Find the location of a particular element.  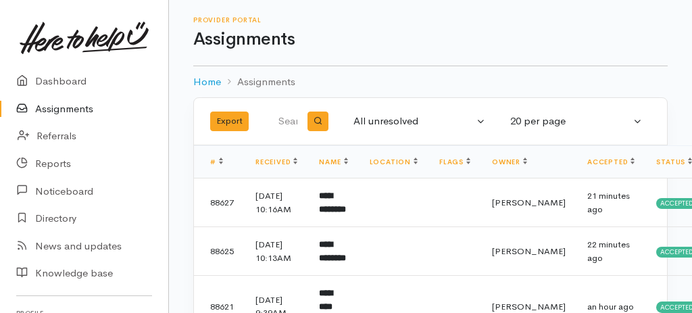

a: Location is located at coordinates (393, 161).